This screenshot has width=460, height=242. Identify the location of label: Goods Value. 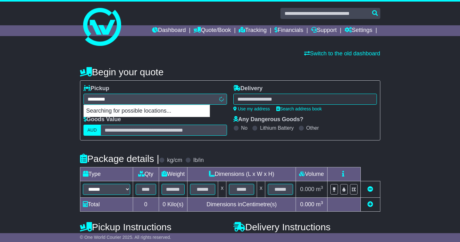
(102, 120).